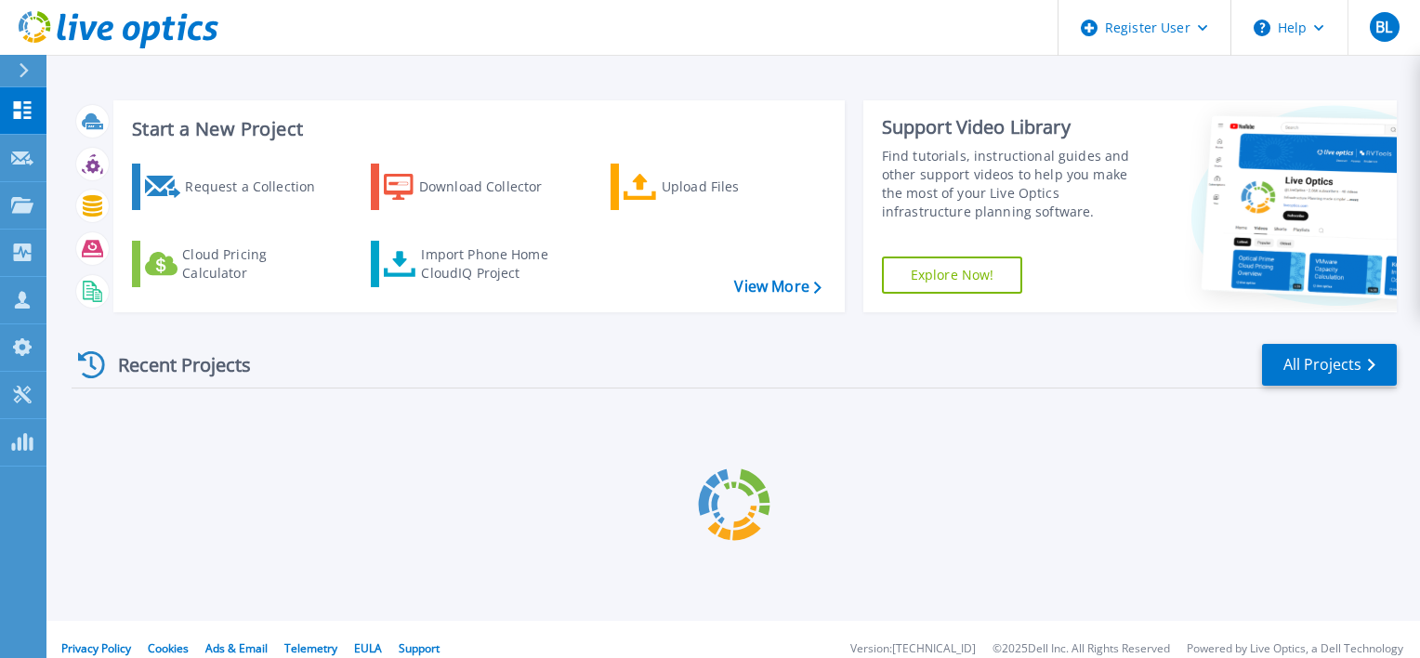 The image size is (1420, 658). Describe the element at coordinates (1081, 649) in the screenshot. I see `li: © 2025 Dell Inc. All Rights Reserved` at that location.